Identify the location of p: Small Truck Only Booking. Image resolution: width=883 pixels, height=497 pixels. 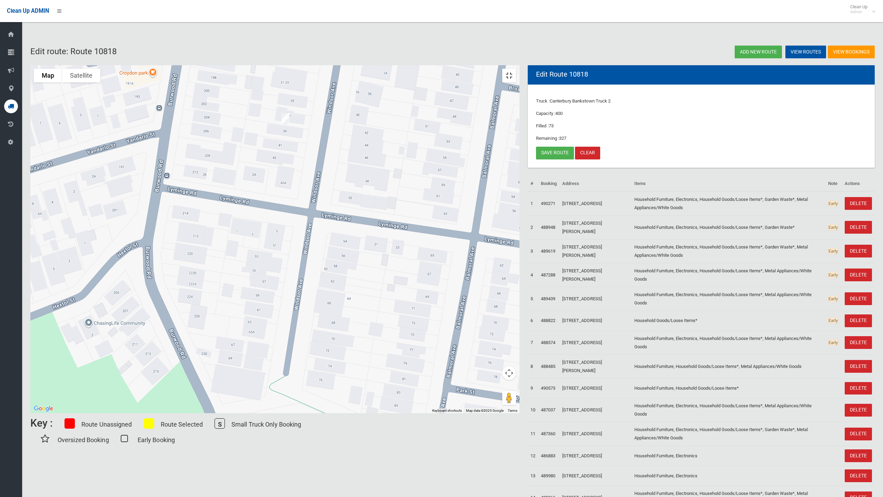
(266, 424).